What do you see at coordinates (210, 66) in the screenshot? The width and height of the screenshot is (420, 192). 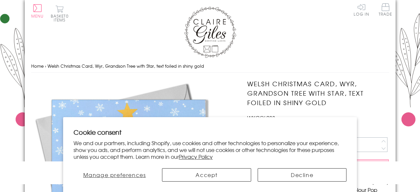 I see `nav: breadcrumbs` at bounding box center [210, 66].